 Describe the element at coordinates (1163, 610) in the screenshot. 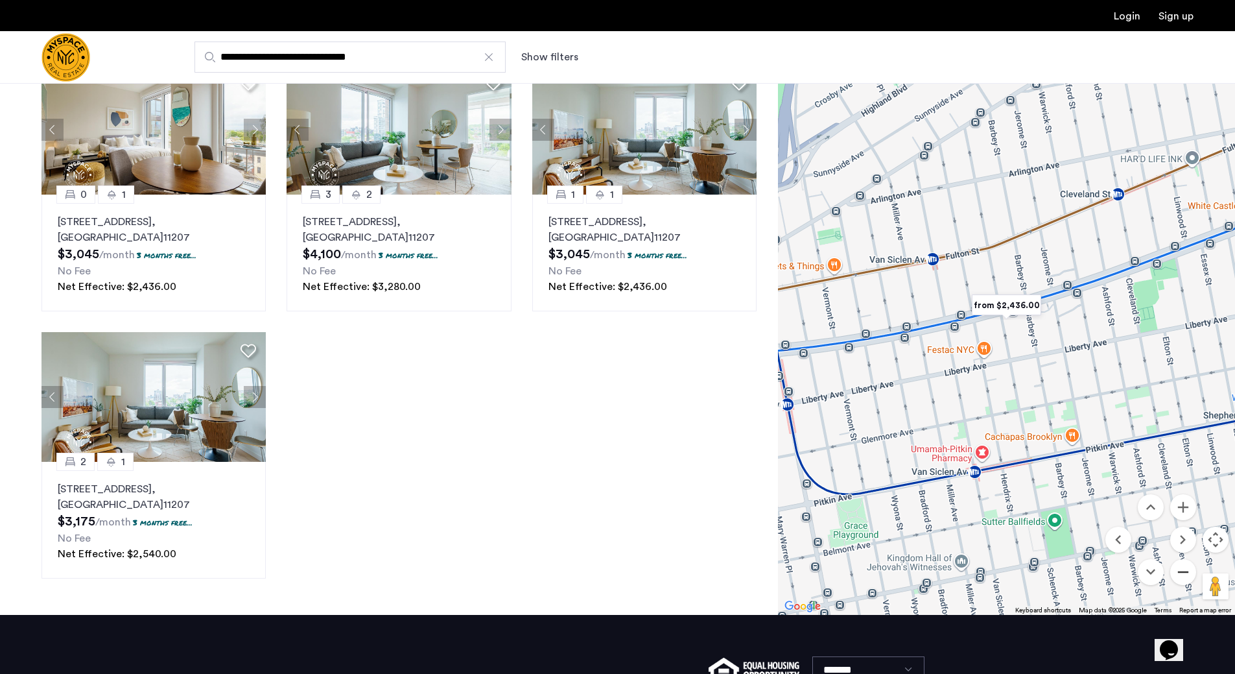

I see `a: Terms` at that location.